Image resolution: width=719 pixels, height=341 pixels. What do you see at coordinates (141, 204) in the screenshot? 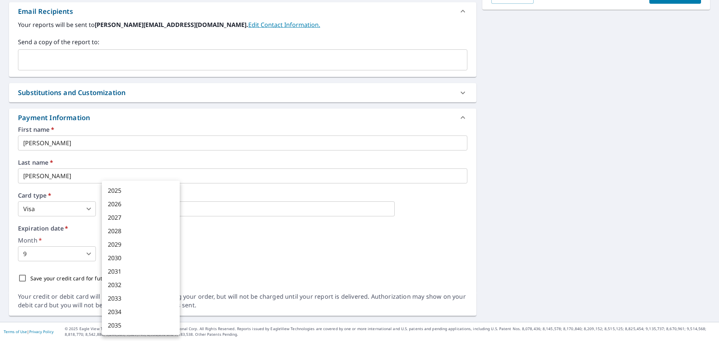
I see `li: 2026` at bounding box center [141, 204].